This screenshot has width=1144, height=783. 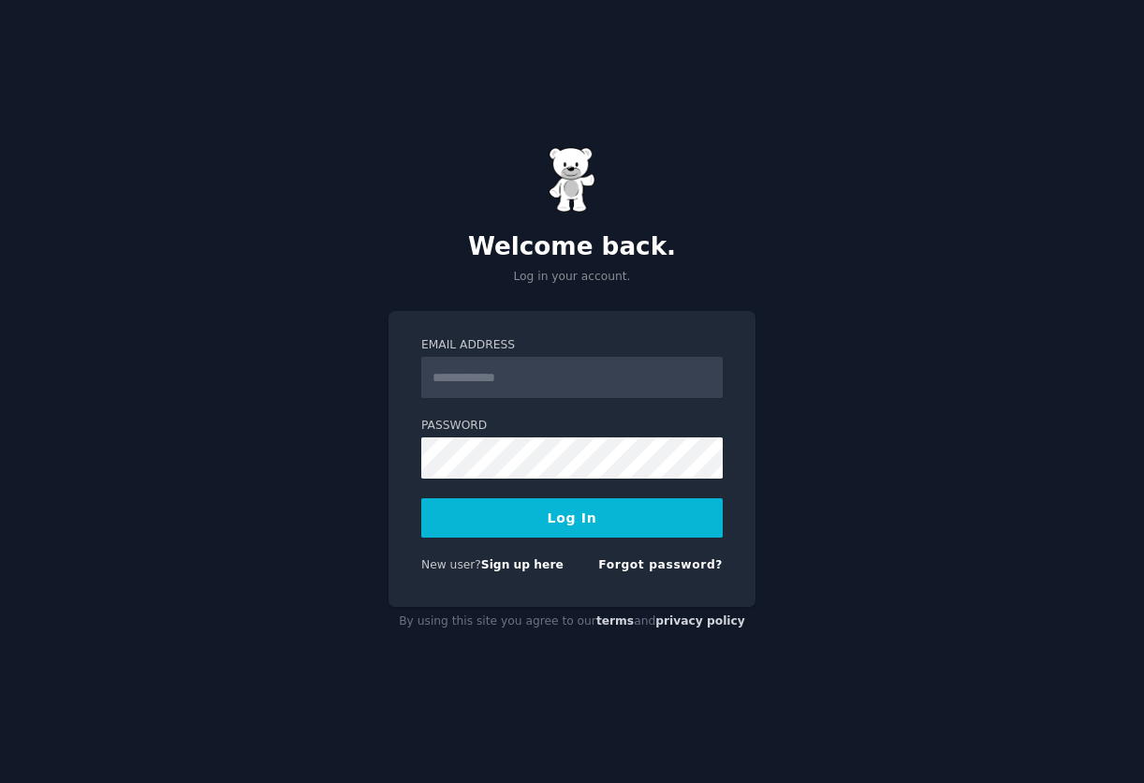 I want to click on button: Log In, so click(x=572, y=518).